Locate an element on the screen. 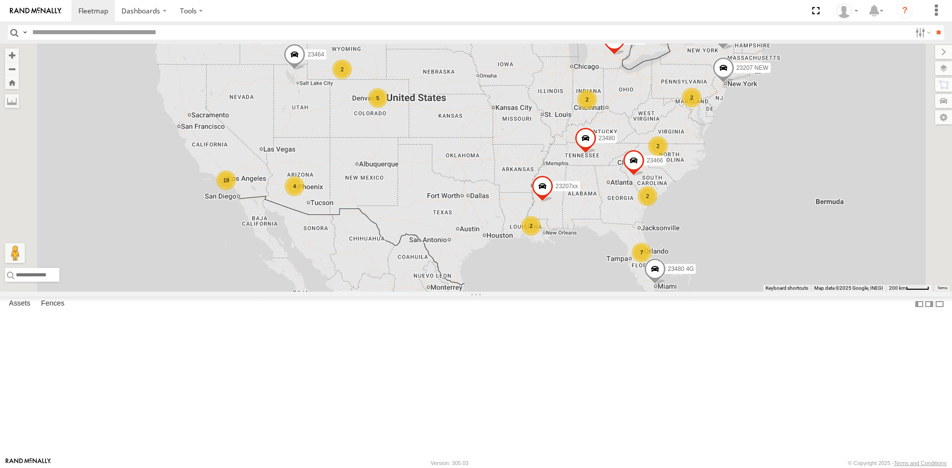 The image size is (952, 468). label: Search Query is located at coordinates (25, 32).